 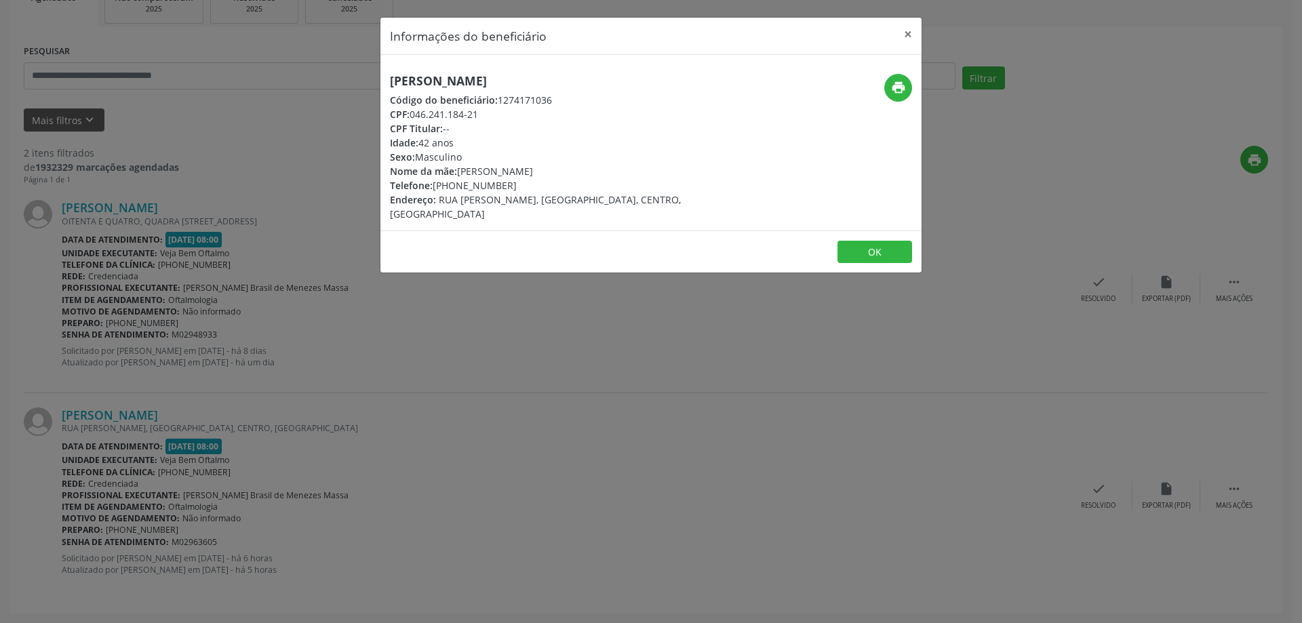 I want to click on div: 1274171036, so click(x=561, y=100).